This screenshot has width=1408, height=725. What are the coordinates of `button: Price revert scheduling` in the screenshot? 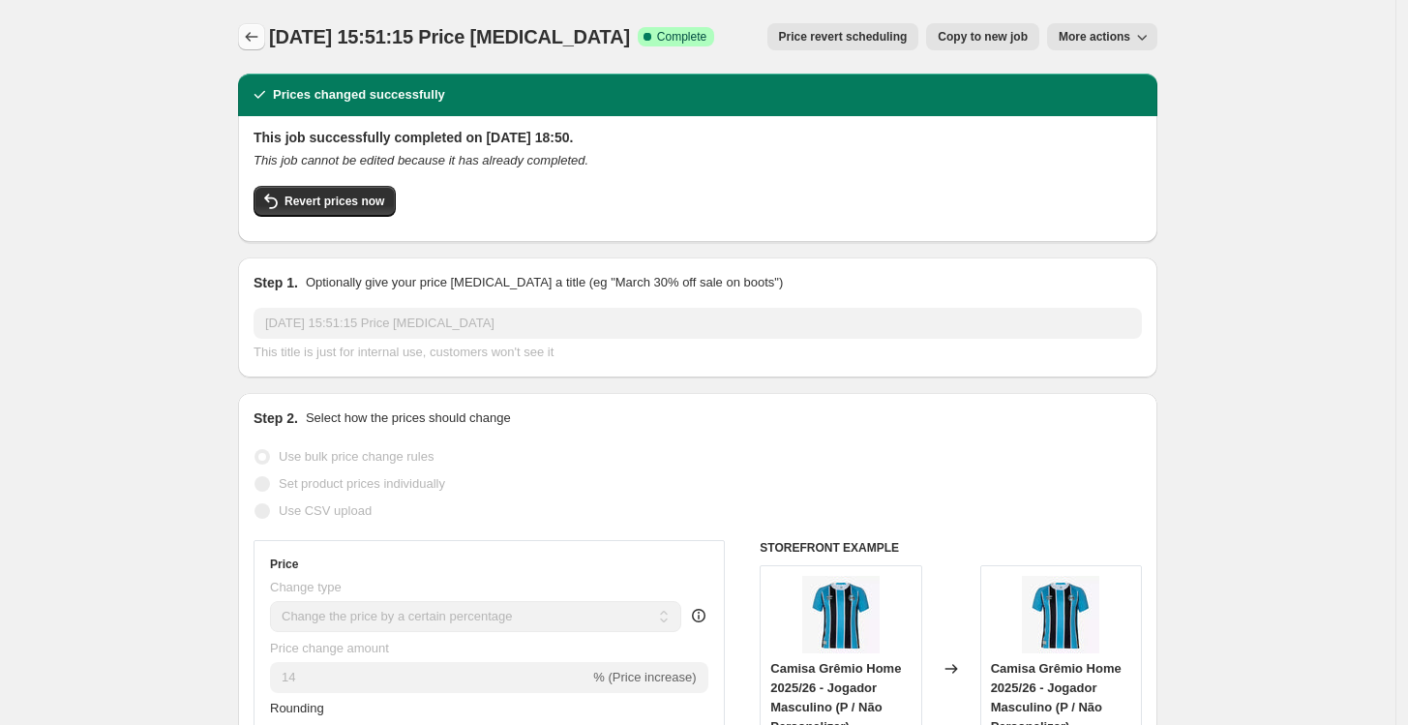 It's located at (843, 37).